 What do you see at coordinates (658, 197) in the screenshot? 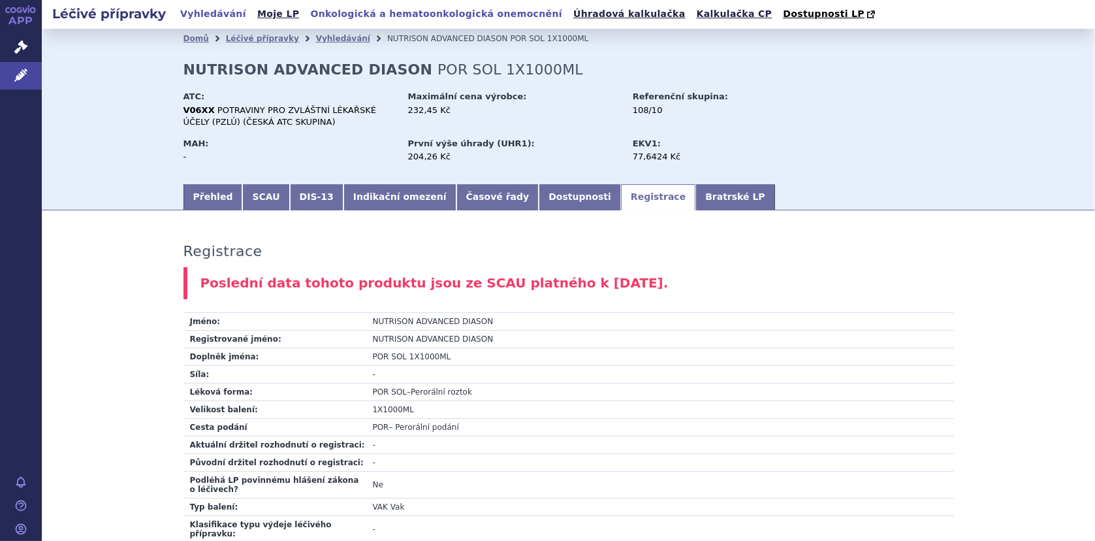
I see `a: Registrace` at bounding box center [658, 197].